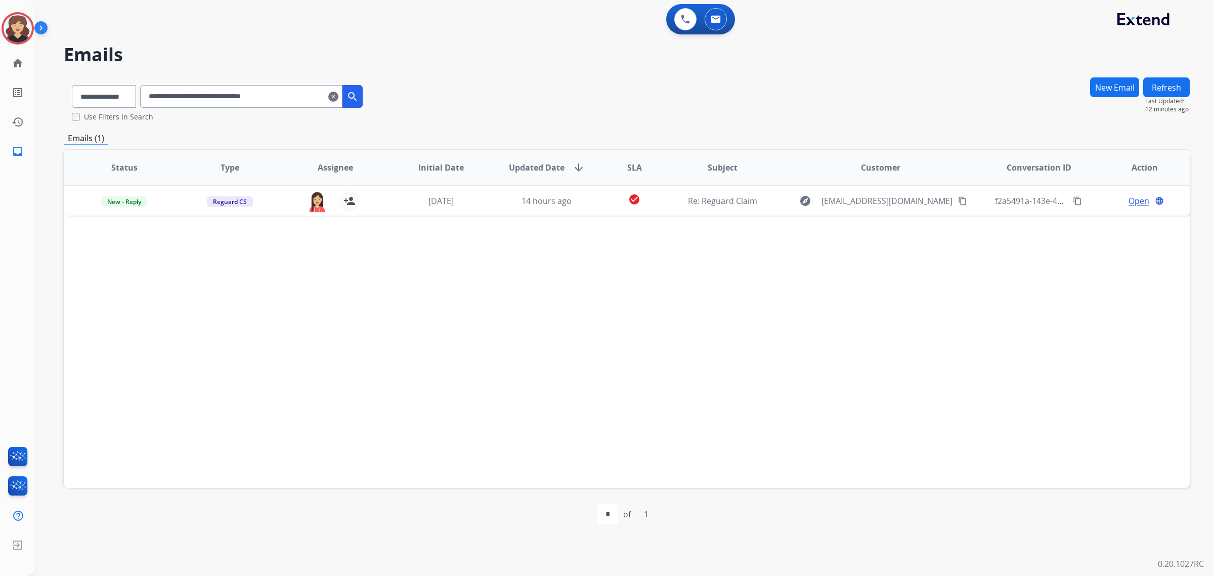  Describe the element at coordinates (230, 167) in the screenshot. I see `span: Type` at that location.